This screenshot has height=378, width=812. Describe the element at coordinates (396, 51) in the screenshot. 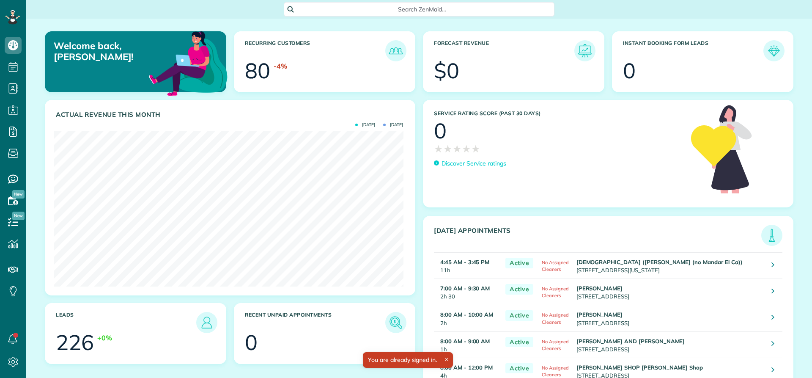

I see `img: icon_recurring_customers-cf858462ba22bcd05b5a5880d41d6543d210077de5bb9ebc9590e49fd87d84ed.png` at that location.